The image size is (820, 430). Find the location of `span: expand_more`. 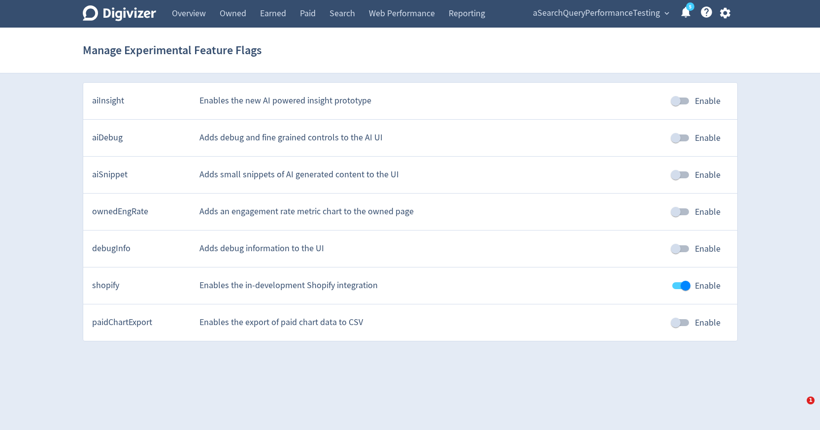

span: expand_more is located at coordinates (667, 13).